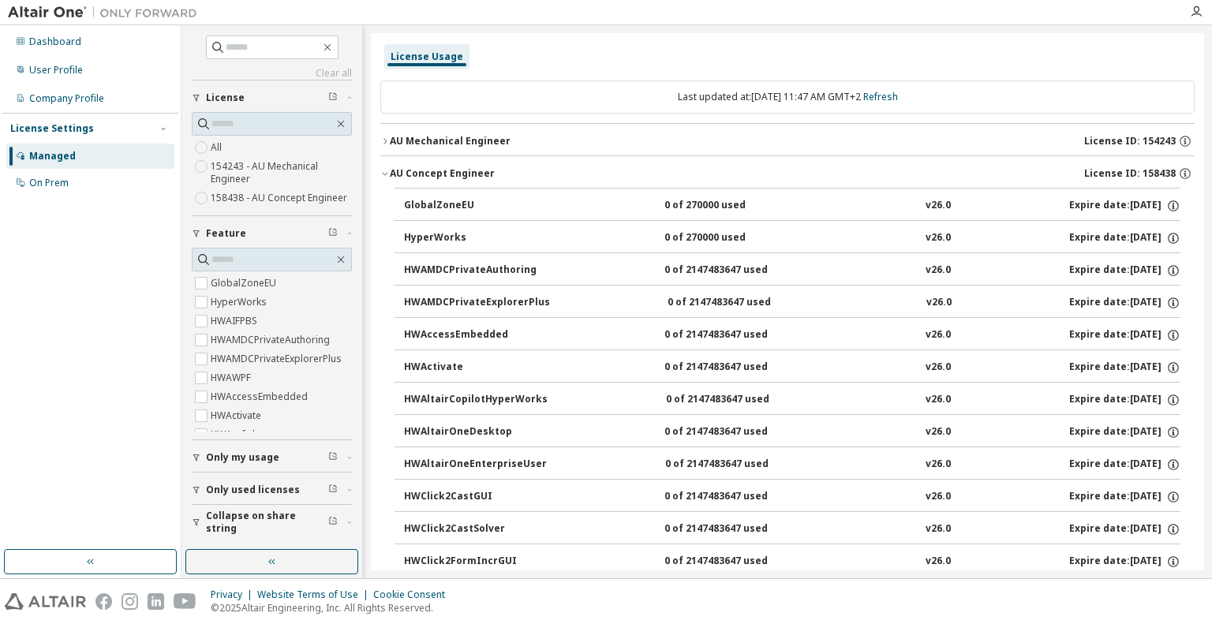  What do you see at coordinates (281, 173) in the screenshot?
I see `label: 154243 - AU Mechanical Engineer` at bounding box center [281, 173].